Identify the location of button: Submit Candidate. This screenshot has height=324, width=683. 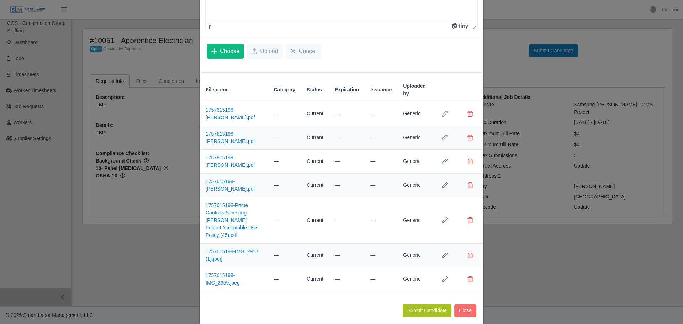
(427, 311).